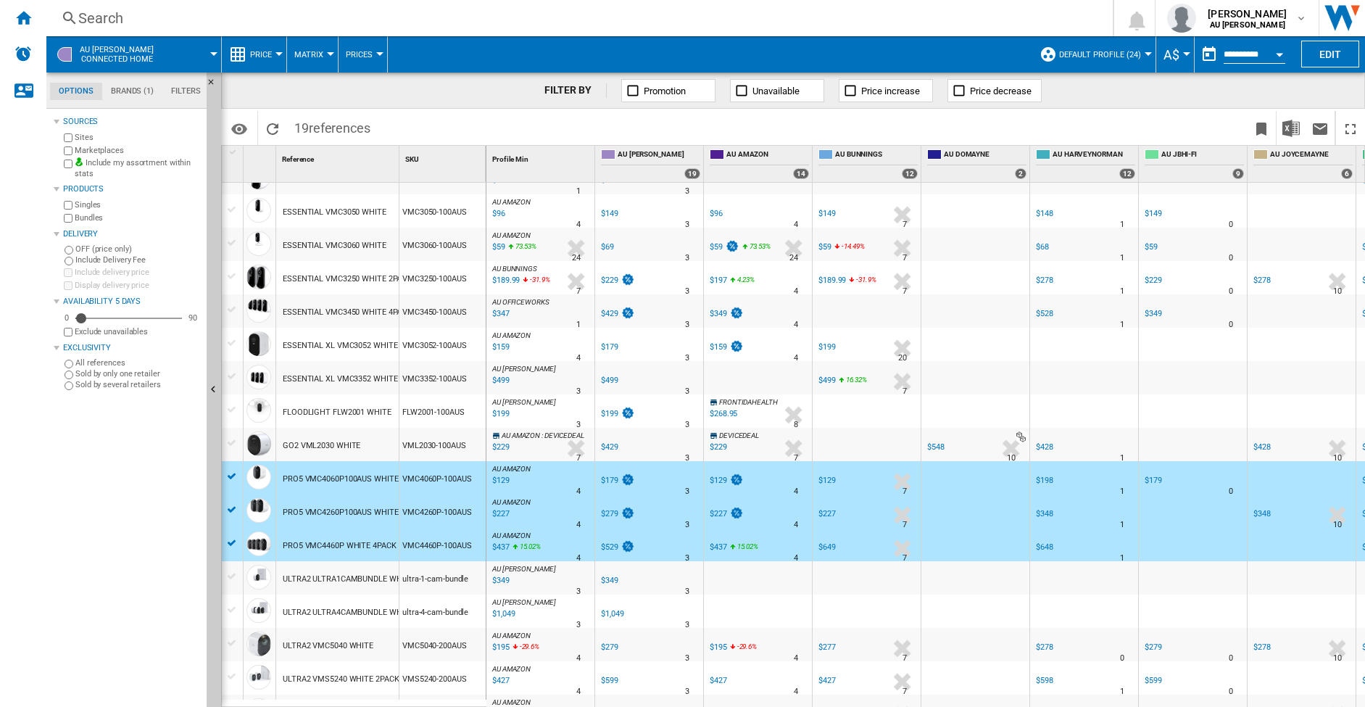 The width and height of the screenshot is (1365, 707). I want to click on label: Bundles, so click(138, 217).